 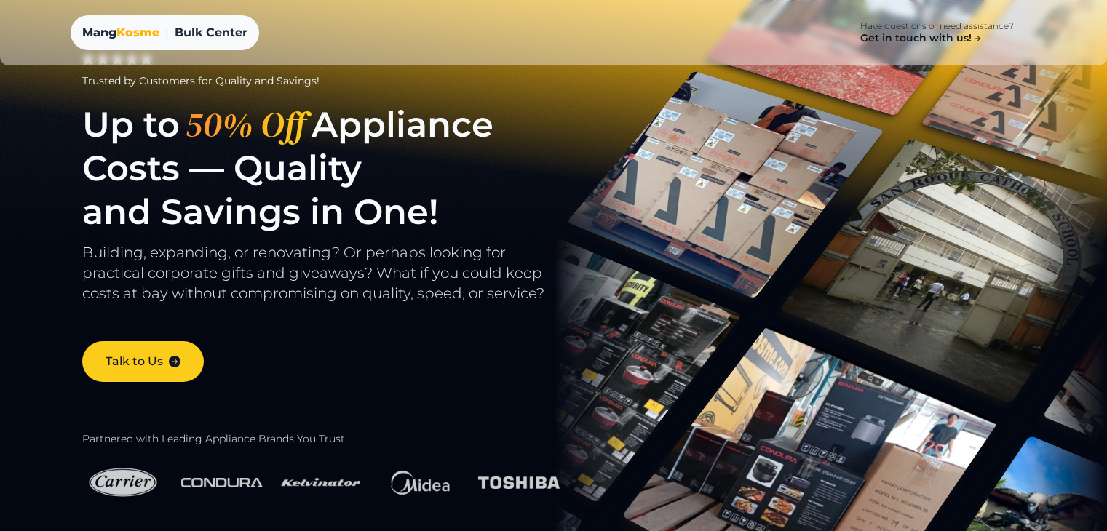 I want to click on img: Condura Logo, so click(x=222, y=483).